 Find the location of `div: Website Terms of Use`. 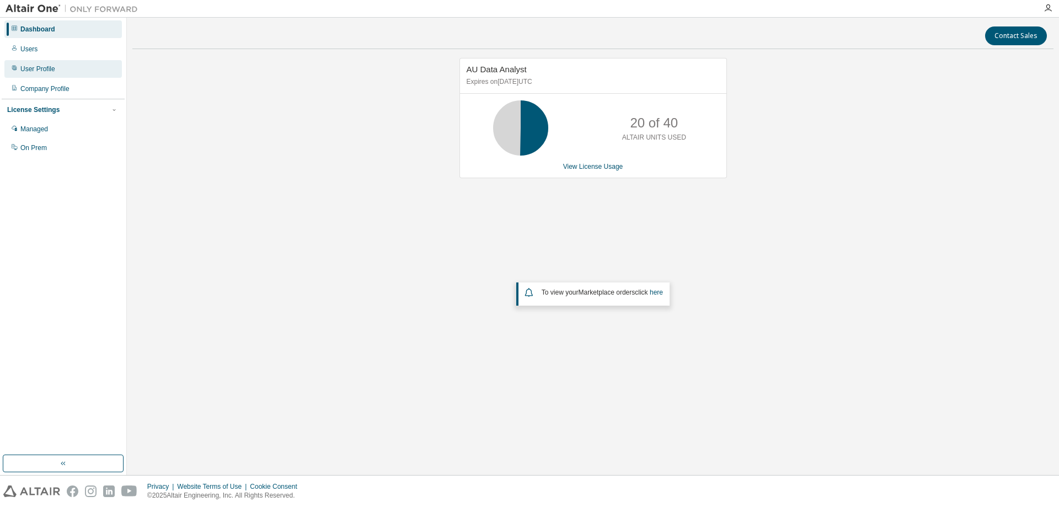

div: Website Terms of Use is located at coordinates (213, 486).